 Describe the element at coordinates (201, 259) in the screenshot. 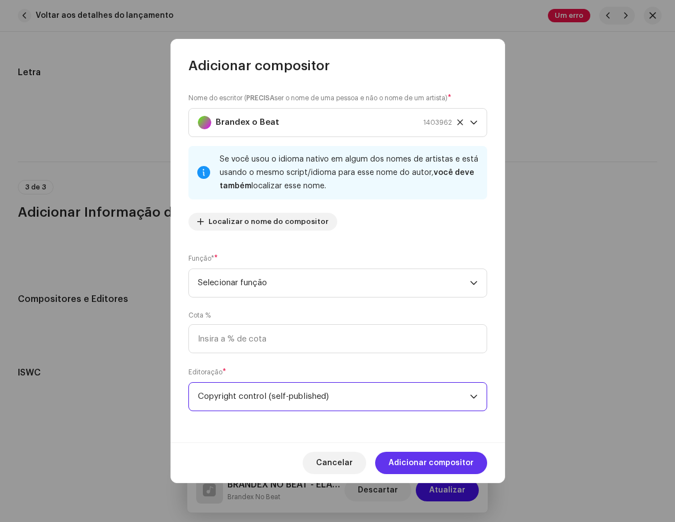

I see `small: Função*` at that location.